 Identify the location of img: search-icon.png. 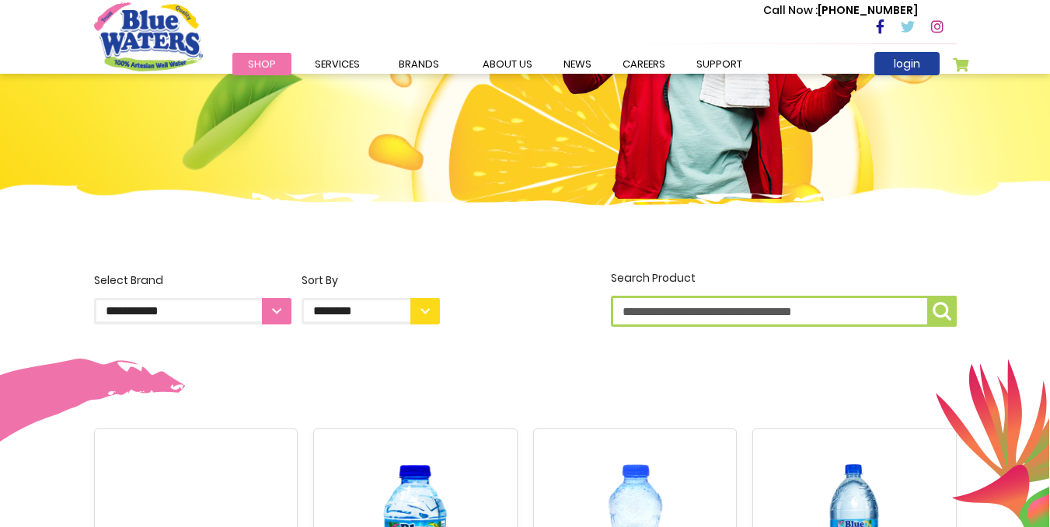
(942, 312).